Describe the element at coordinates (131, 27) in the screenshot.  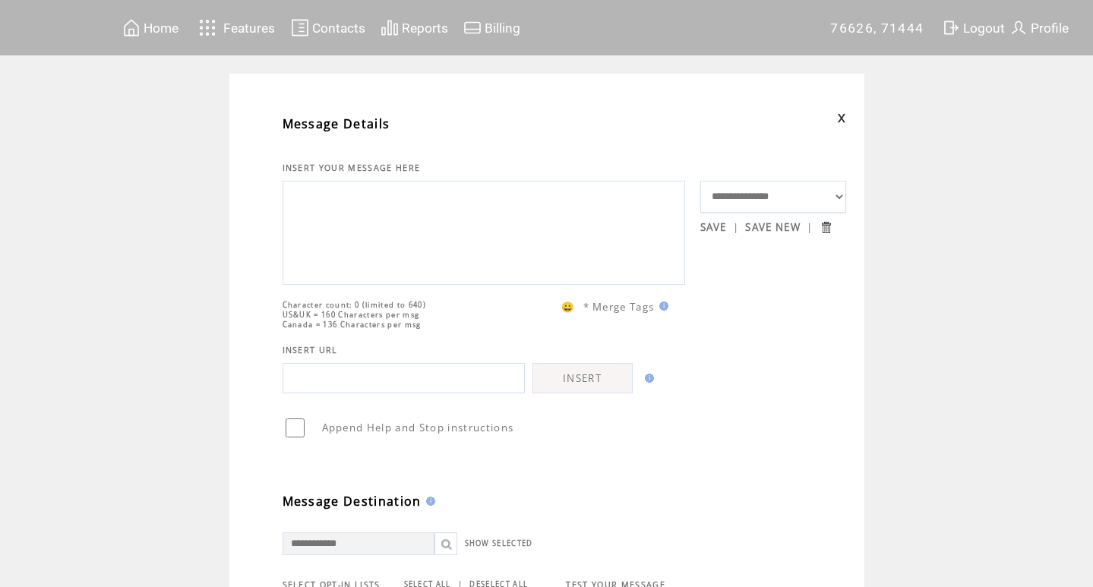
I see `img: home.svg` at that location.